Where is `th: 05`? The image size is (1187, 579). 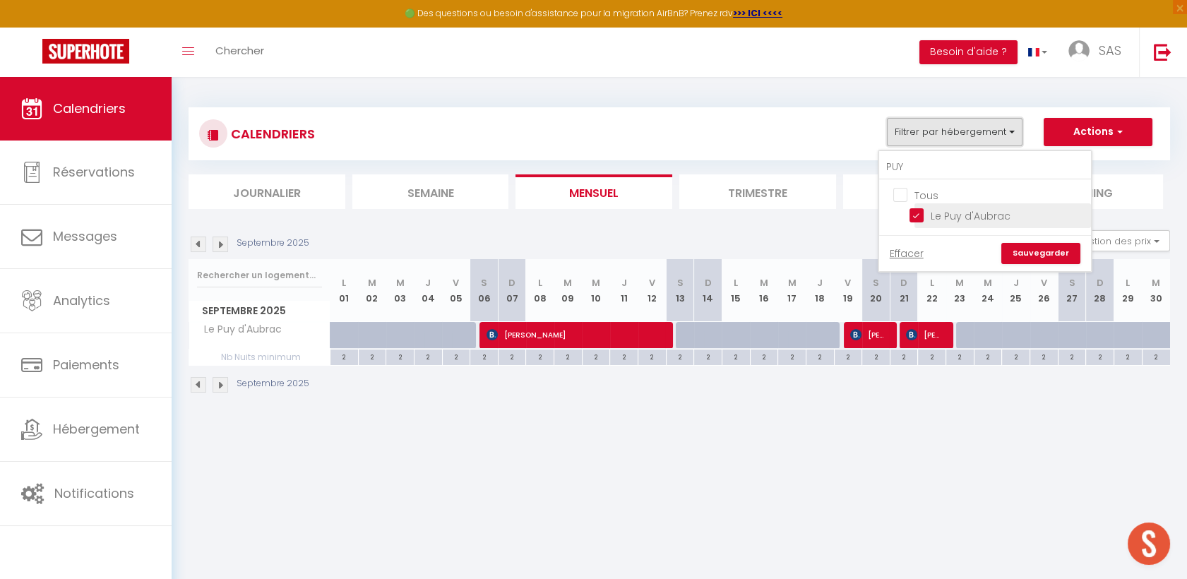 th: 05 is located at coordinates (456, 290).